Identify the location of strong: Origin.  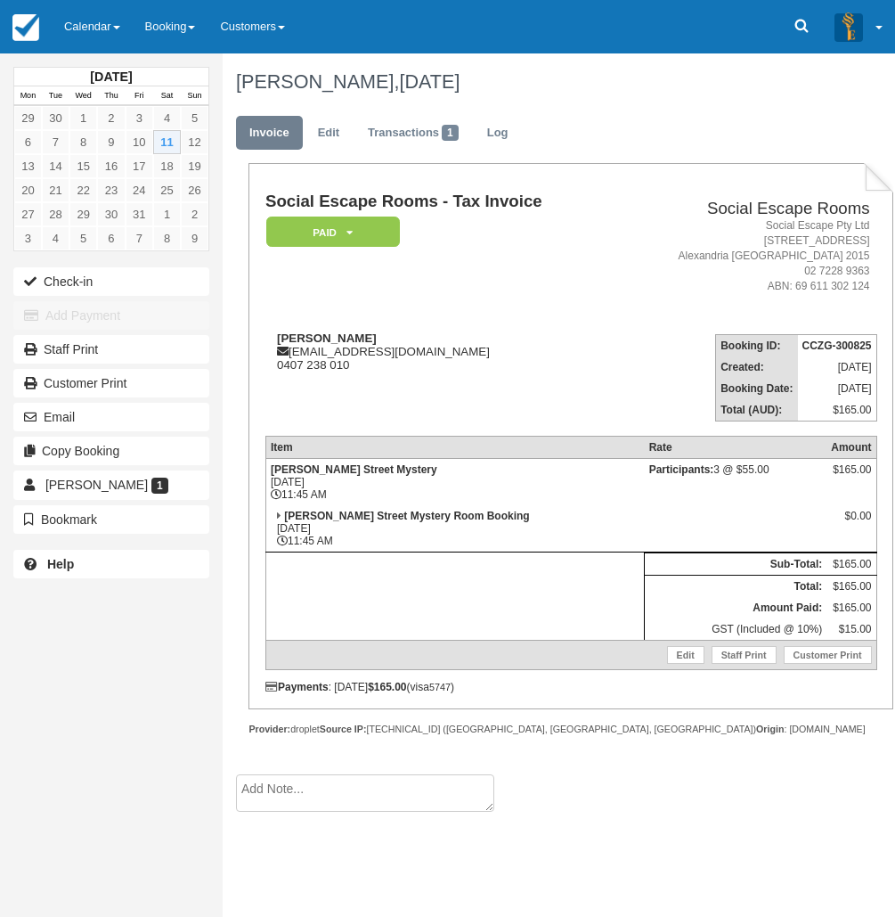
(770, 729).